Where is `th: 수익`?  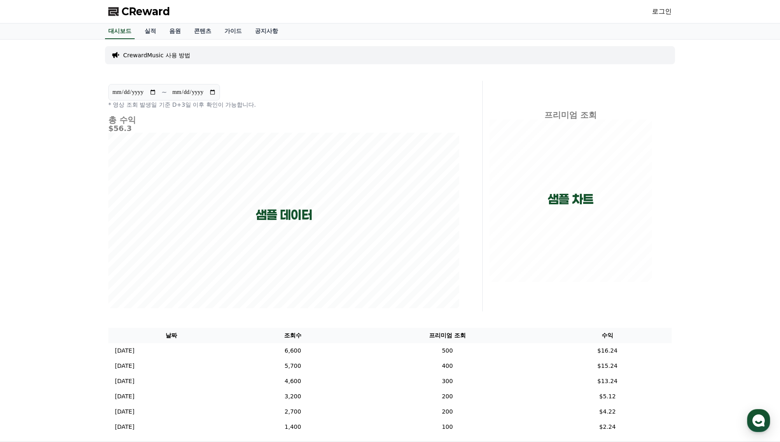
th: 수익 is located at coordinates (607, 335).